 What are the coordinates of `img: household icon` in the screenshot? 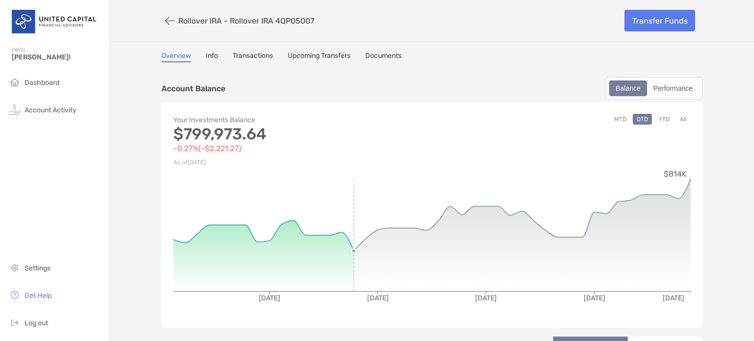 It's located at (15, 82).